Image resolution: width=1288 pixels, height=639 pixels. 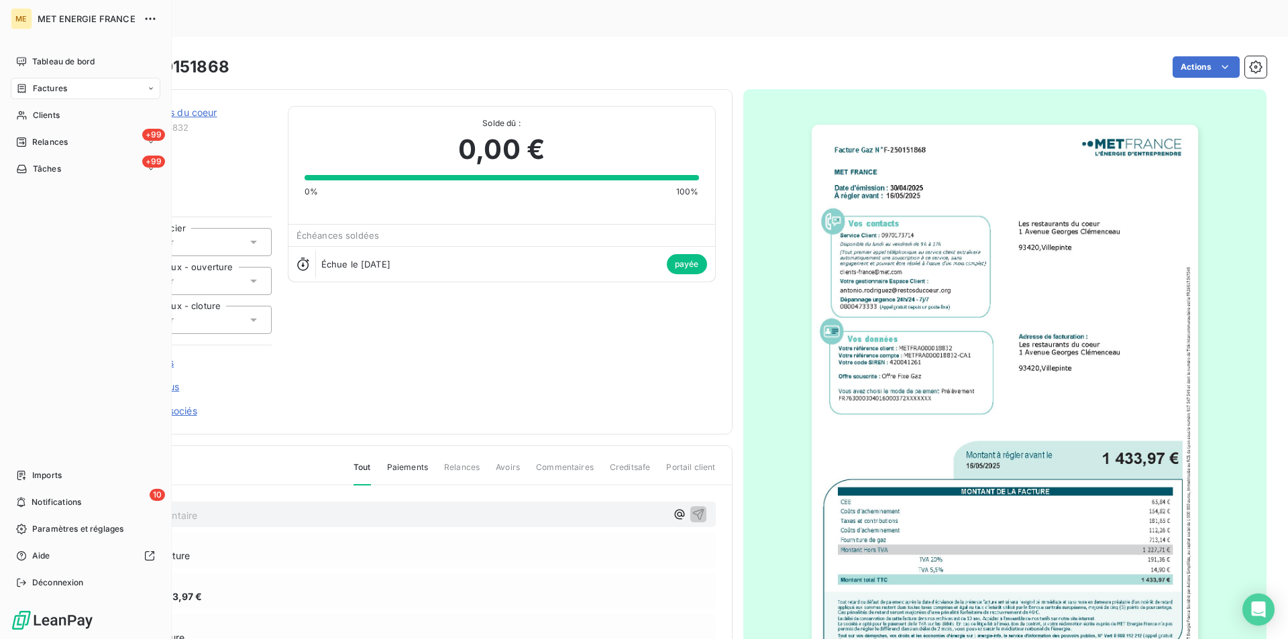 I want to click on span: 10, so click(x=157, y=495).